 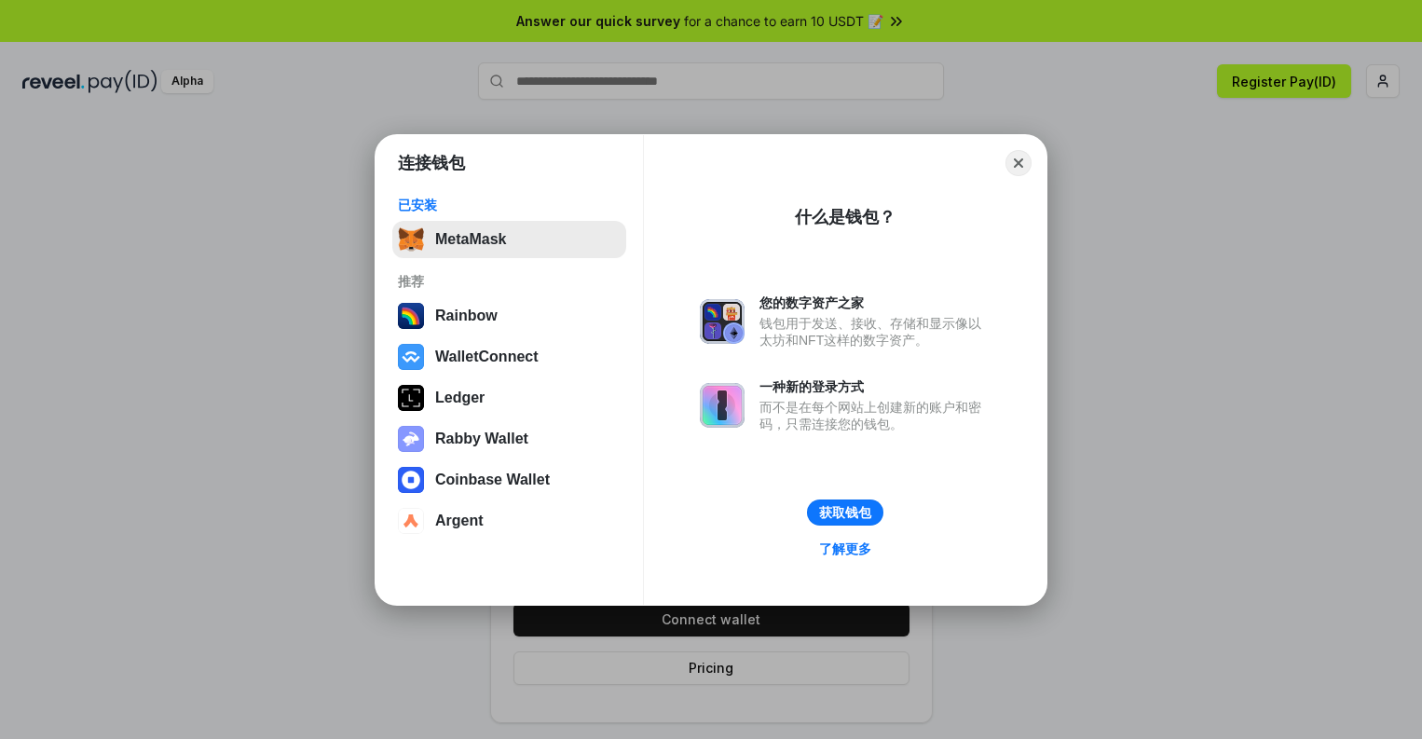 I want to click on div: Rainbow, so click(x=466, y=316).